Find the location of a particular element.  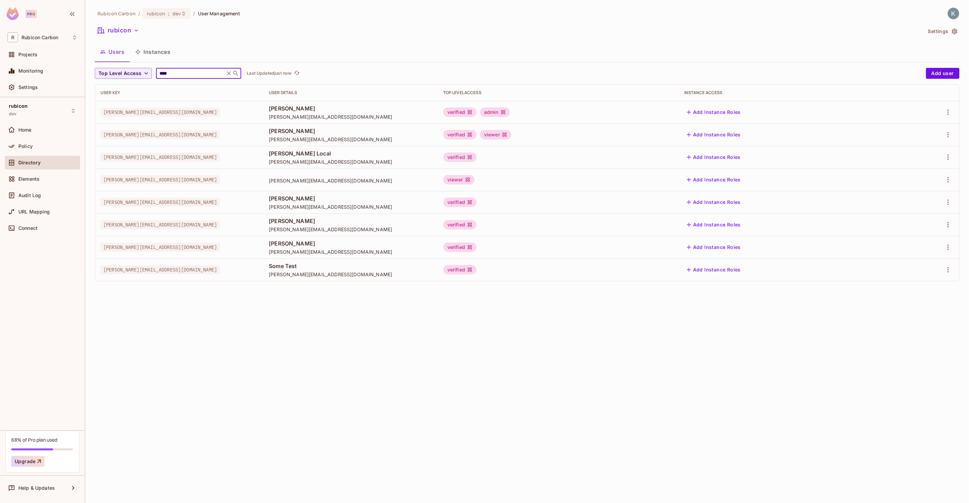

span: Elements is located at coordinates (29, 179).